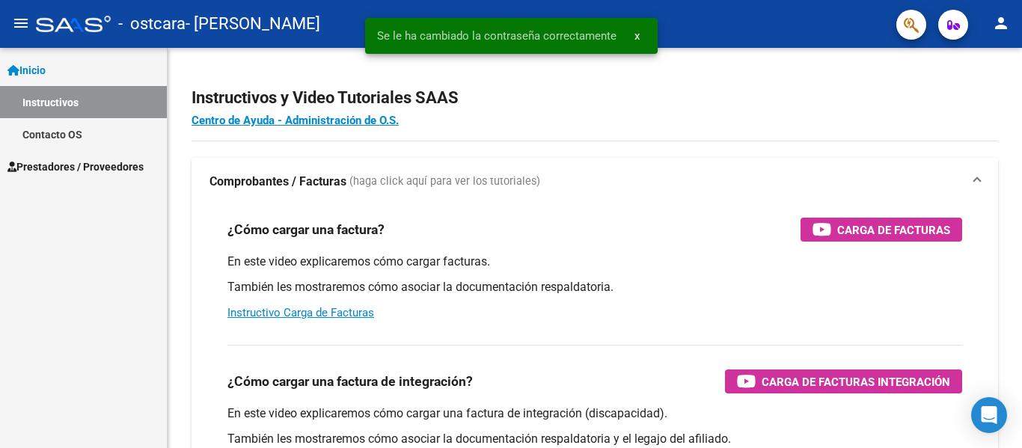 This screenshot has width=1022, height=448. I want to click on mat-expansion-panel-header: Comprobantes / Facturas (haga click aquí para ver los tutoriales), so click(595, 182).